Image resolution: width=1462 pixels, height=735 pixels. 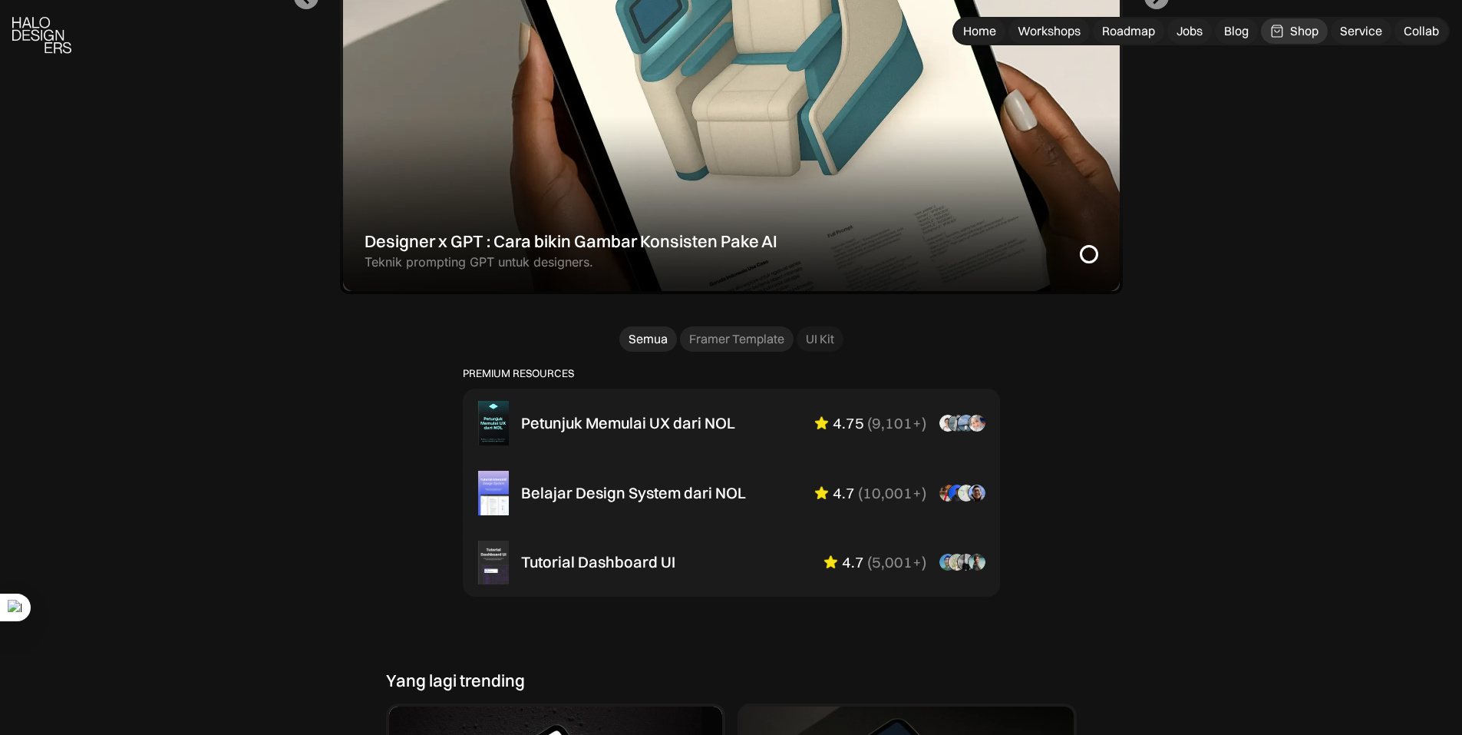 I want to click on a: Tutorial Dashboard UI4.7(5,001+), so click(x=732, y=563).